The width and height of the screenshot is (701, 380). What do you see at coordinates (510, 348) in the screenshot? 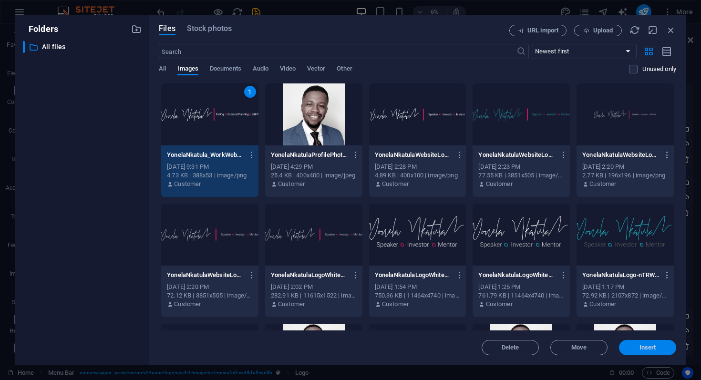
I see `span: Delete` at bounding box center [510, 348].